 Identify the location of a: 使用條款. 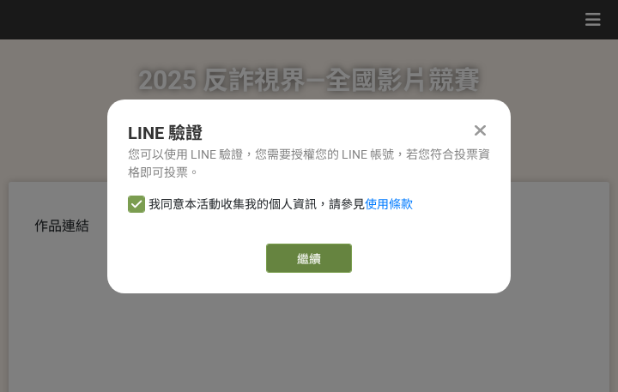
(389, 204).